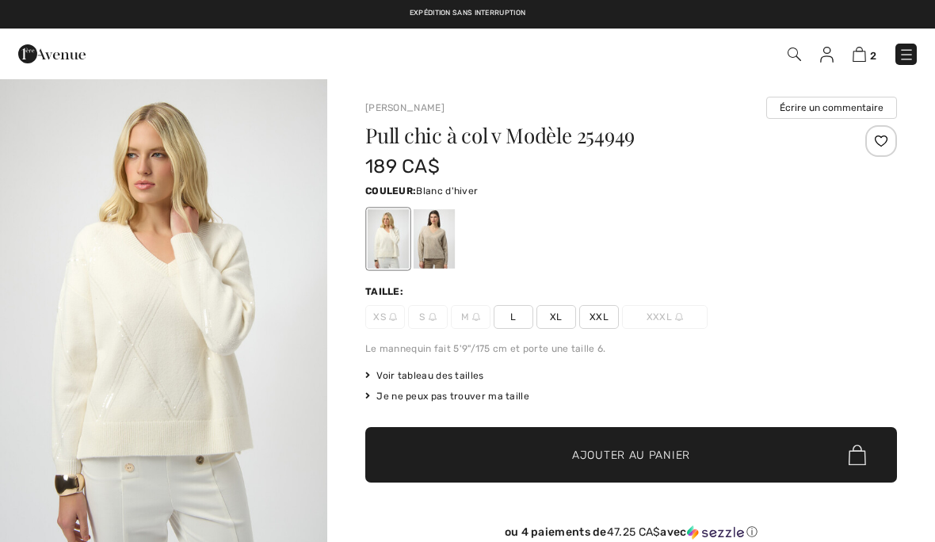  I want to click on span: XXXL, so click(665, 317).